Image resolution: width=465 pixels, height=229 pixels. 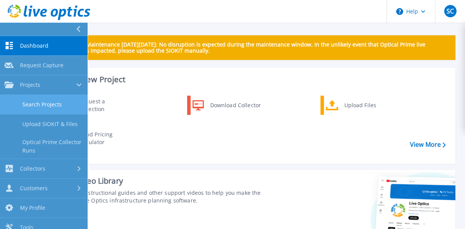 What do you see at coordinates (235, 105) in the screenshot?
I see `div: Download Collector` at bounding box center [235, 105].